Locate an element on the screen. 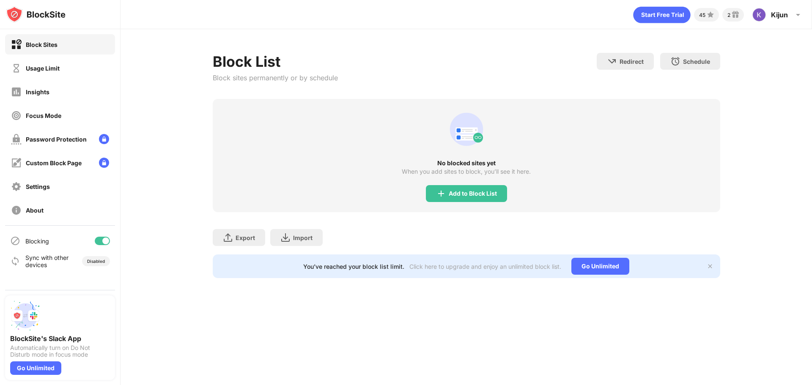 The width and height of the screenshot is (812, 385). img: settings-off.svg is located at coordinates (16, 187).